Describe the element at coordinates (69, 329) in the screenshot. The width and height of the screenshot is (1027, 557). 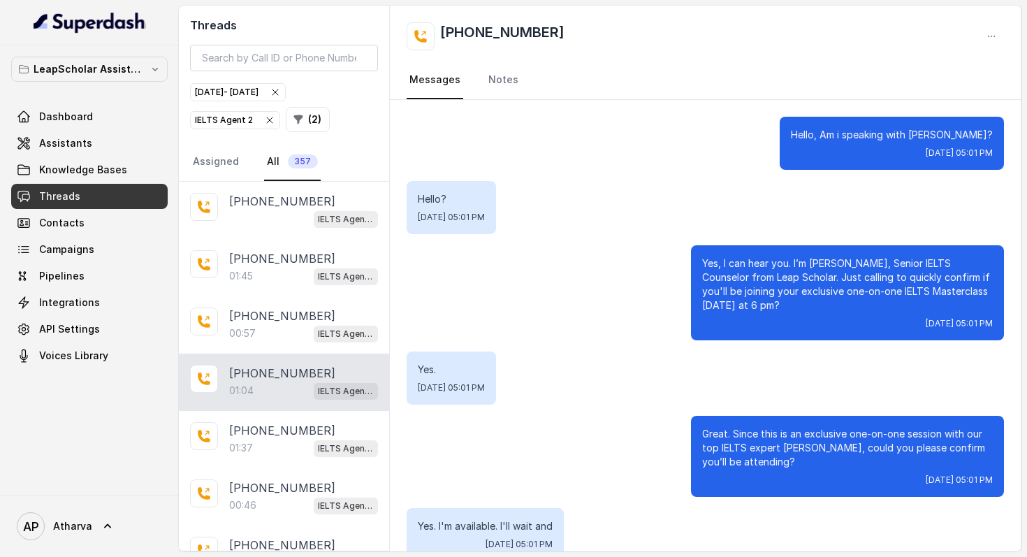
I see `span: API Settings` at that location.